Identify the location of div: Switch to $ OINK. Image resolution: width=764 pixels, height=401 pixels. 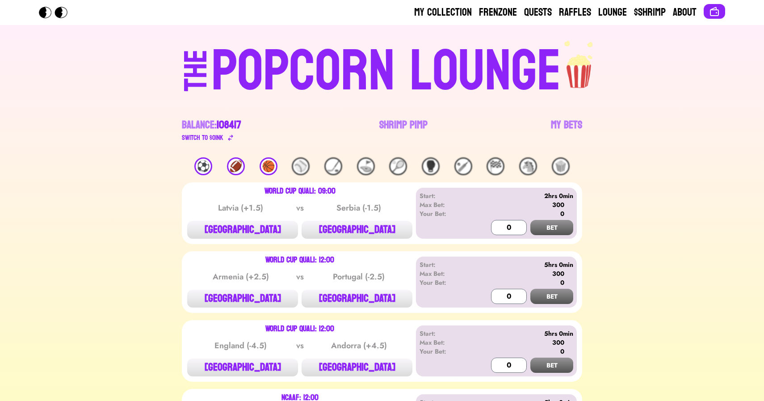
(202, 138).